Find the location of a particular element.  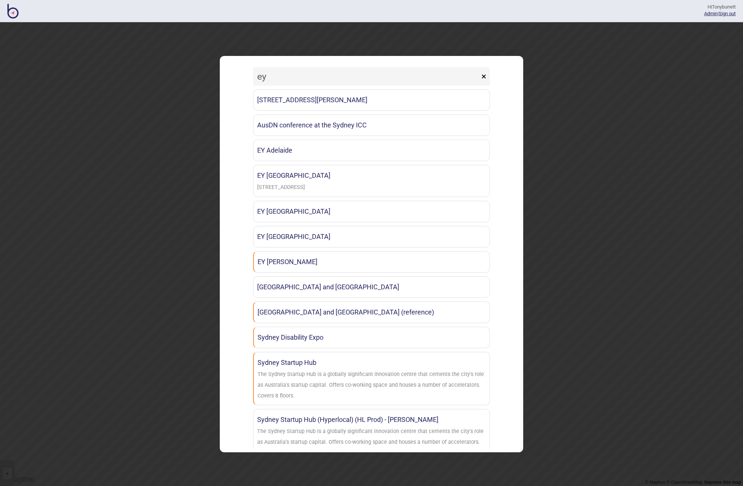

input: Search locations by tag + name is located at coordinates (366, 76).